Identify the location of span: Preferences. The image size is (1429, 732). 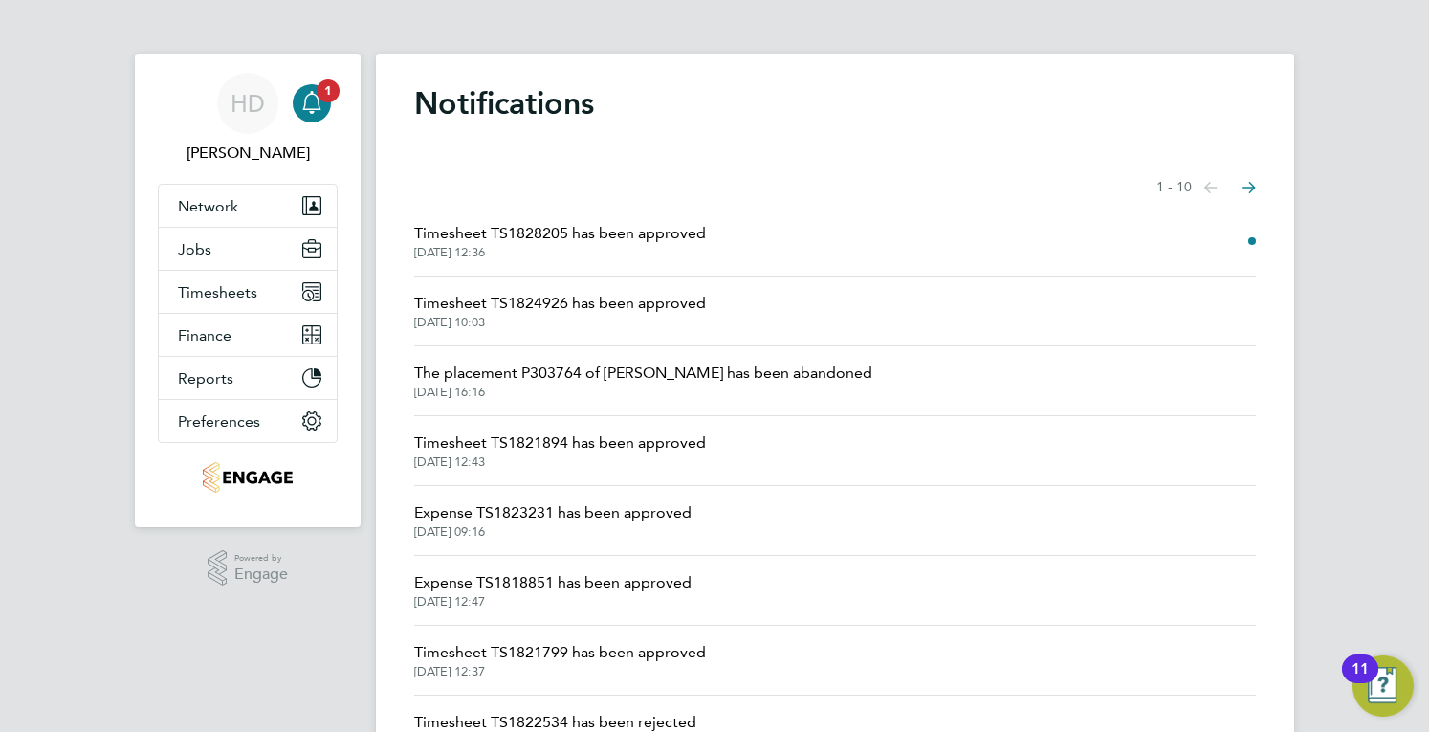
(219, 421).